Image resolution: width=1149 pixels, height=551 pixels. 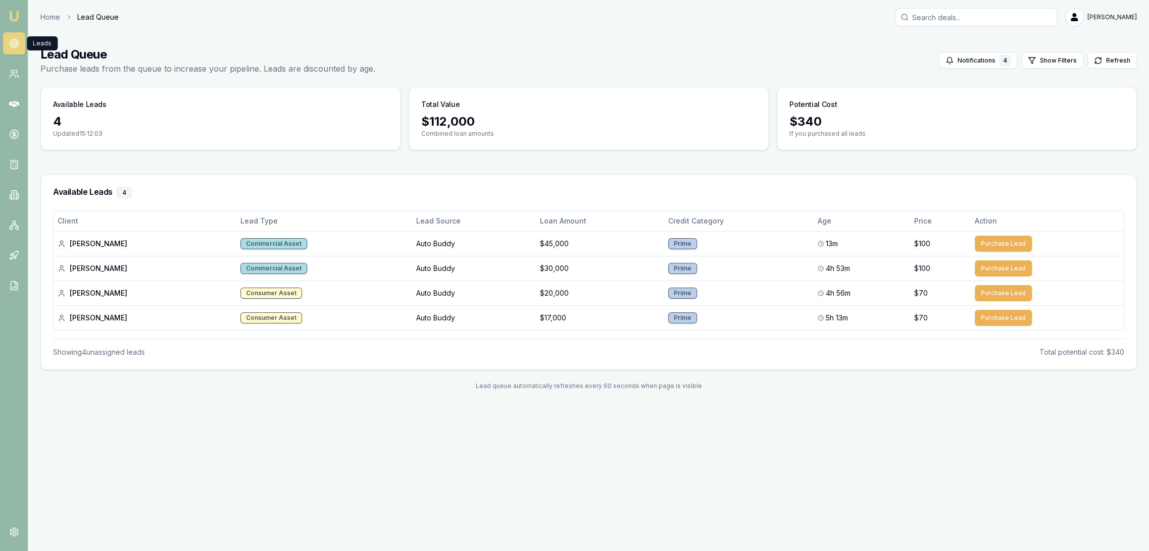 I want to click on th: Lead Type, so click(x=324, y=221).